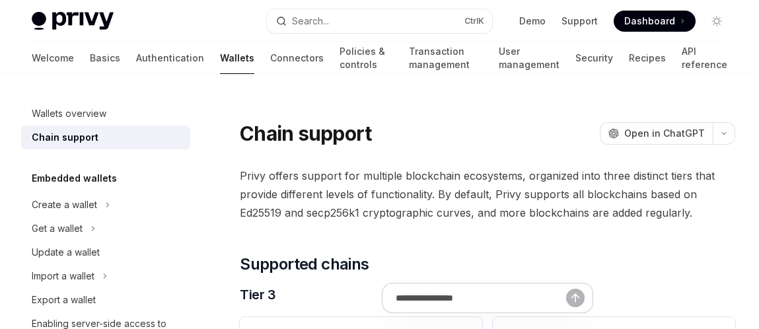  I want to click on button: Open in ChatGPT, so click(656, 133).